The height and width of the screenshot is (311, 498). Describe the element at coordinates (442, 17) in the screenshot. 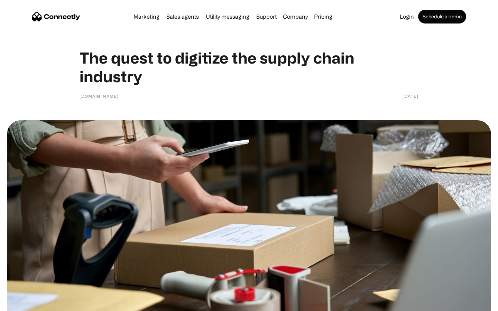

I see `a: Schedule a demo` at that location.